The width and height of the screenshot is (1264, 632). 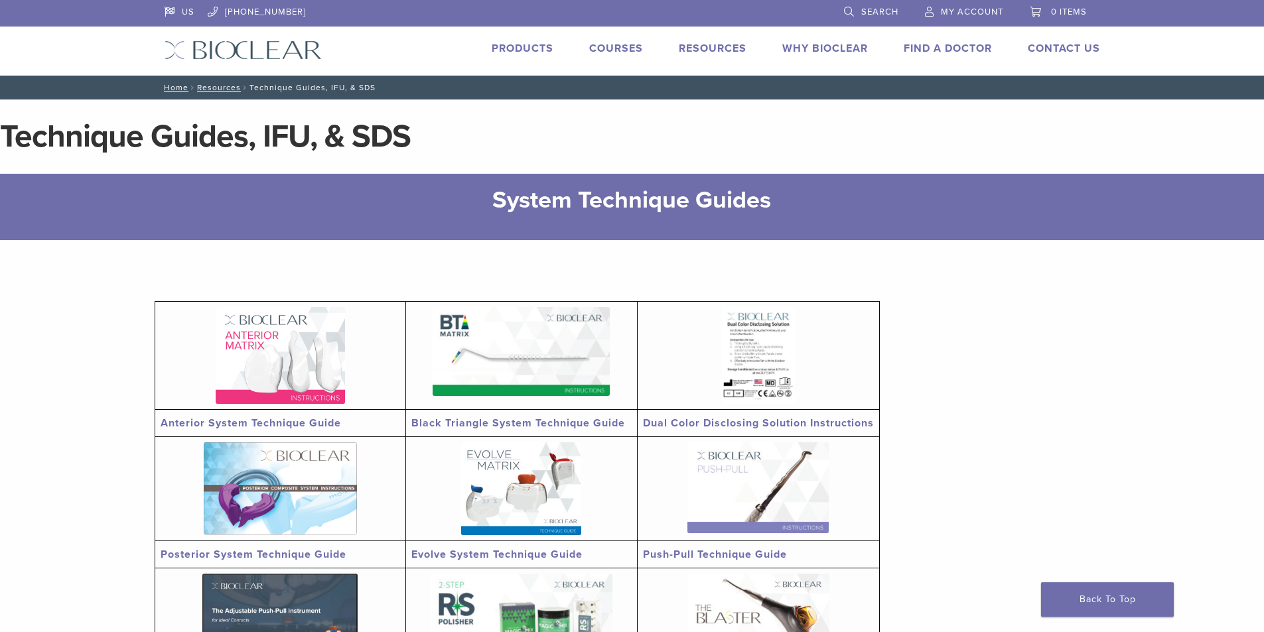 What do you see at coordinates (824, 48) in the screenshot?
I see `a: Why Bioclear` at bounding box center [824, 48].